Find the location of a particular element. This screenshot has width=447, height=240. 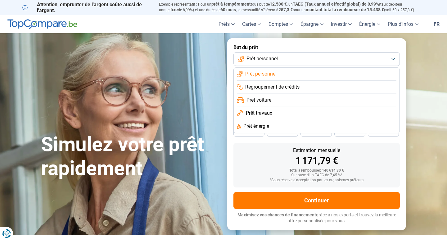

span: Maximisez vos chances de financement is located at coordinates (277, 215).